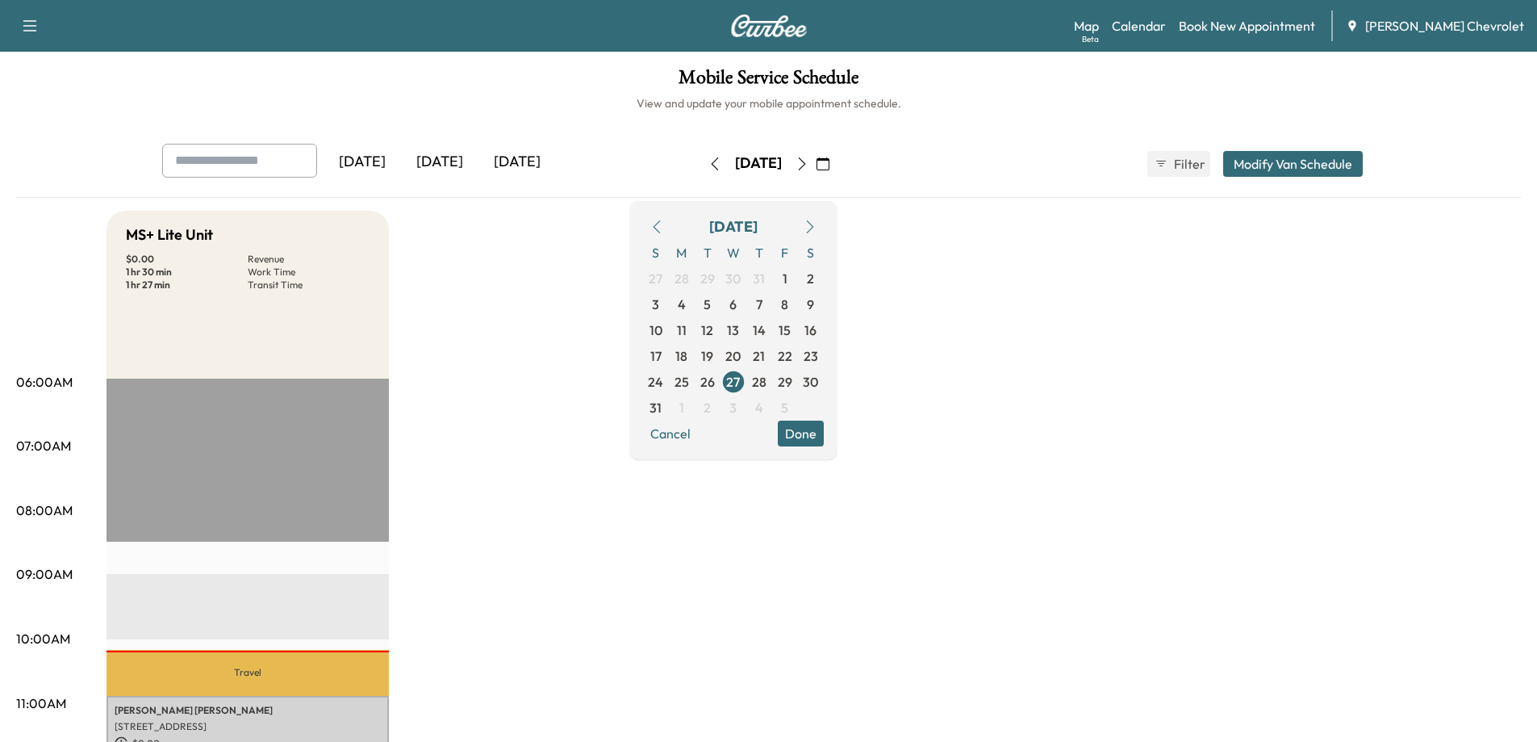 Image resolution: width=1537 pixels, height=742 pixels. I want to click on p: 1 hr 27 min, so click(186, 285).